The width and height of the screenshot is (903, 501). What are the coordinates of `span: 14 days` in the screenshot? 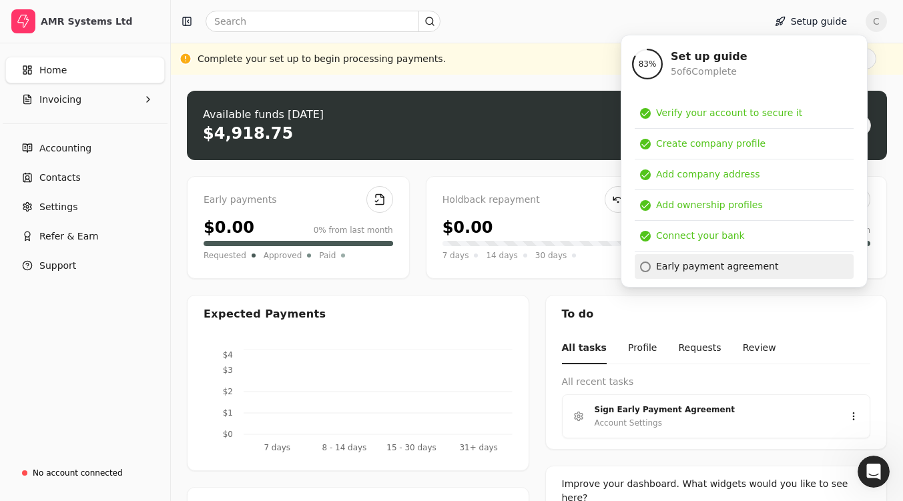 It's located at (501, 256).